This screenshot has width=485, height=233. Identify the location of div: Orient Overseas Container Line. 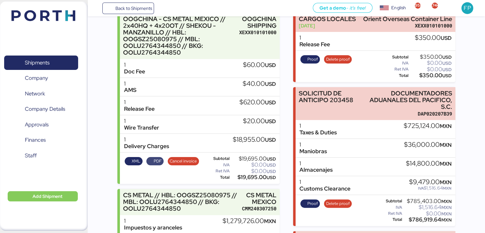
(407, 19).